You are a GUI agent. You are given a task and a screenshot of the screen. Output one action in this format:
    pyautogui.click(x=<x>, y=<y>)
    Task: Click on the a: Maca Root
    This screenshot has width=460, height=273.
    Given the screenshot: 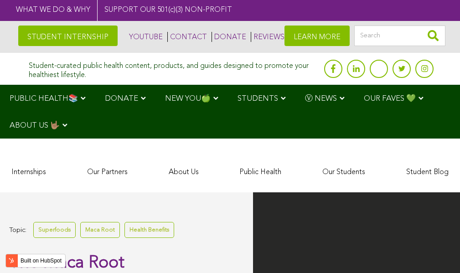 What is the action you would take?
    pyautogui.click(x=100, y=230)
    